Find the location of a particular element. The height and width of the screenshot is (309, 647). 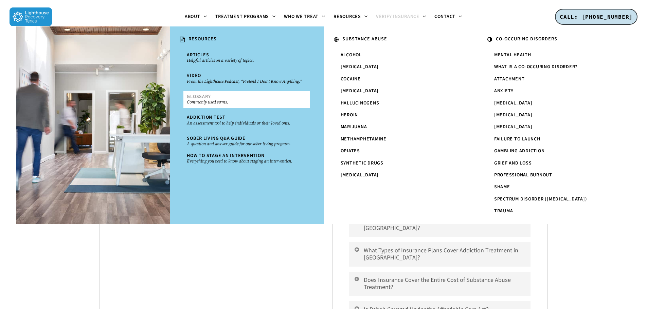

a: Addiction TestAn assessment tool to help individuals or their loved ones. is located at coordinates (247, 120).